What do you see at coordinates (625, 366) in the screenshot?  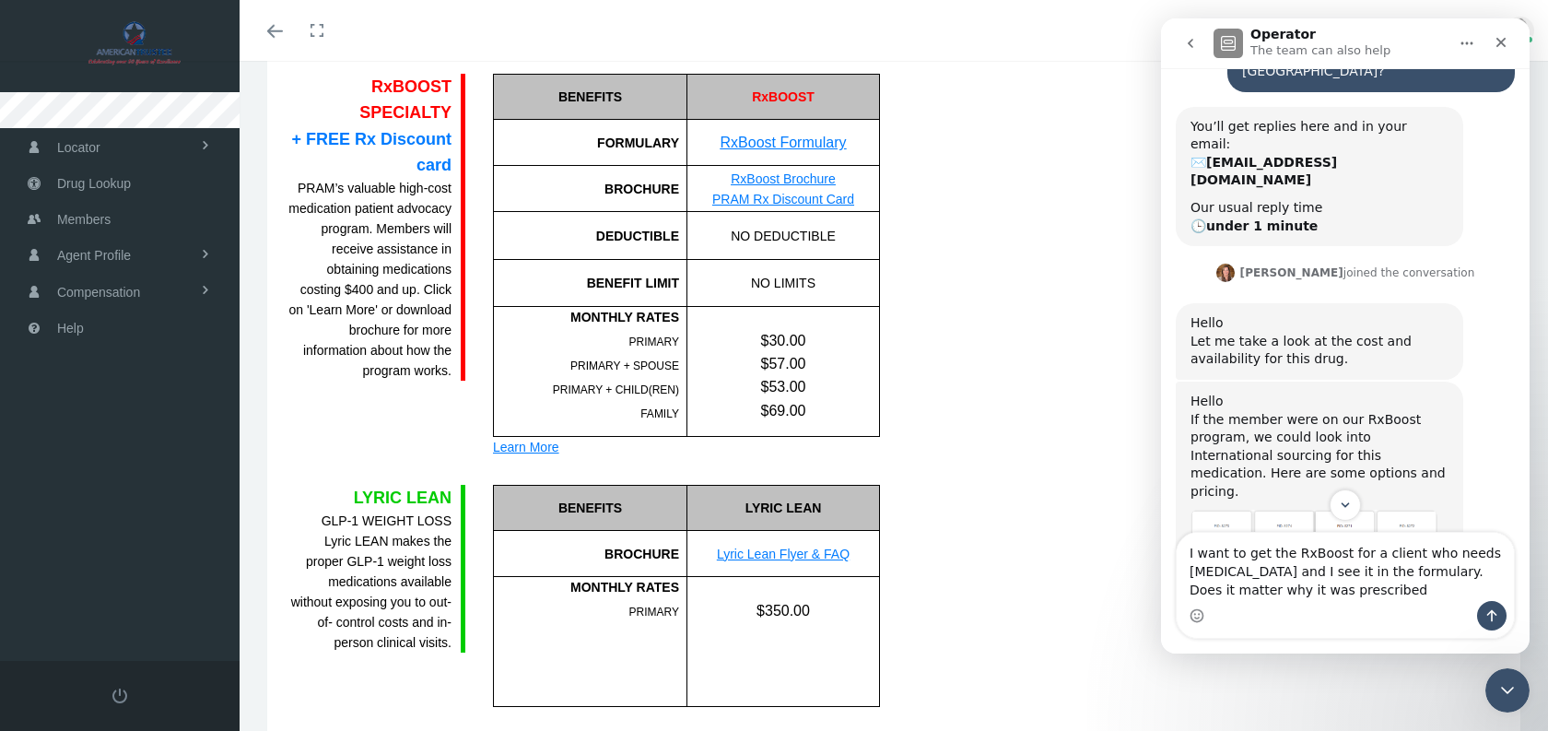 I see `span: PRIMARY + SPOUSE` at bounding box center [625, 366].